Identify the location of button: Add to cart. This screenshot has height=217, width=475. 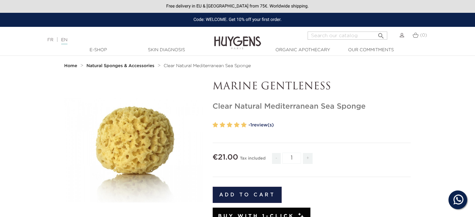
(247, 195).